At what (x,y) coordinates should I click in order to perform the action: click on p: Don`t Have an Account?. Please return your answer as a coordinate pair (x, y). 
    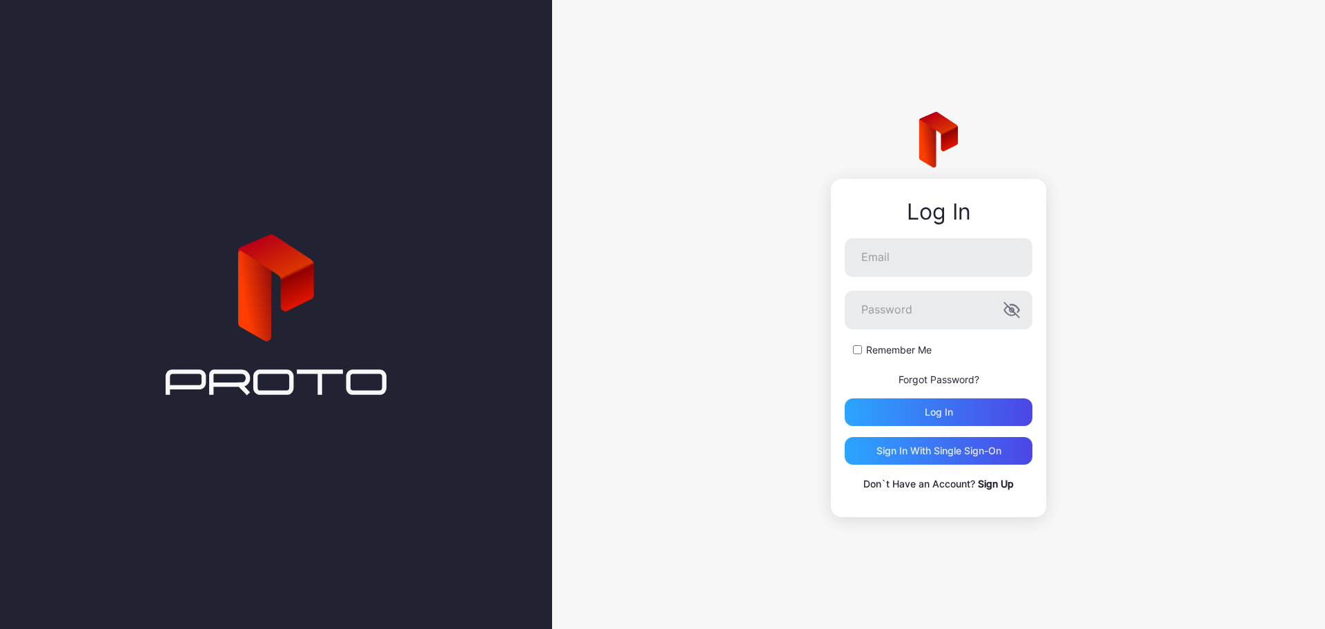
    Looking at the image, I should click on (939, 484).